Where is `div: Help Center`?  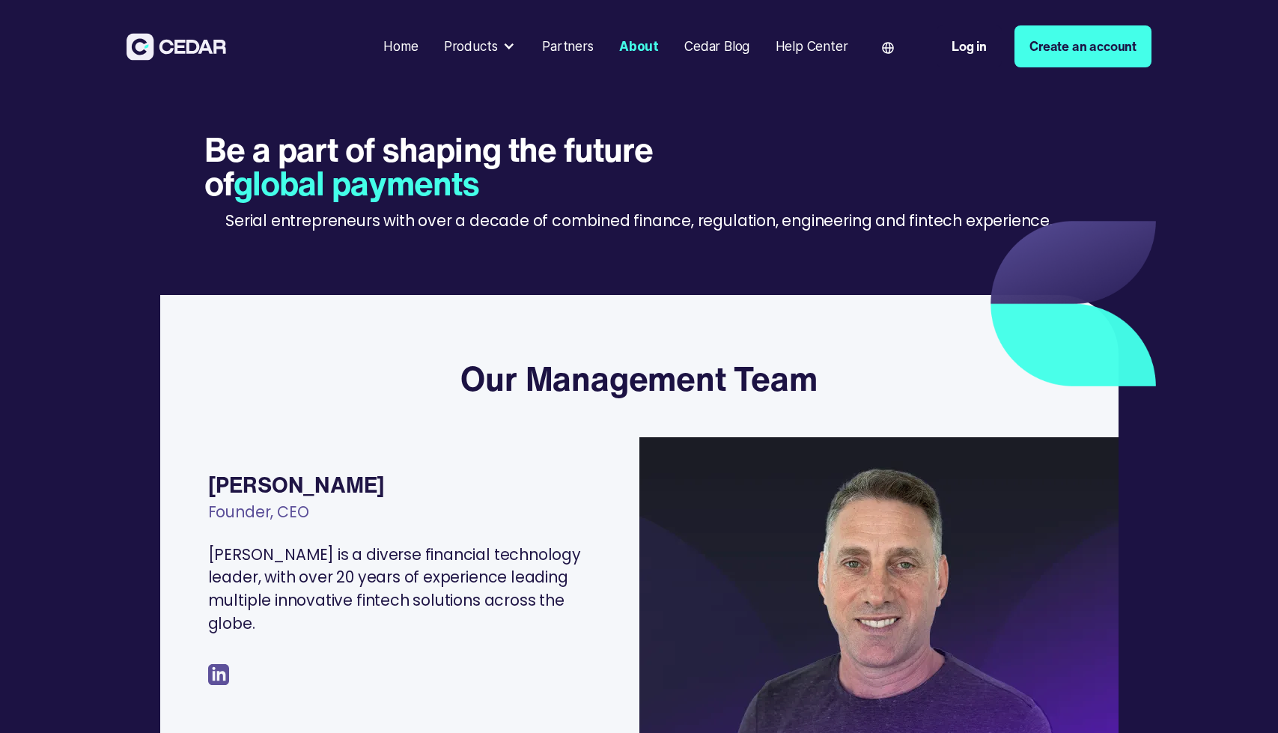 div: Help Center is located at coordinates (811, 46).